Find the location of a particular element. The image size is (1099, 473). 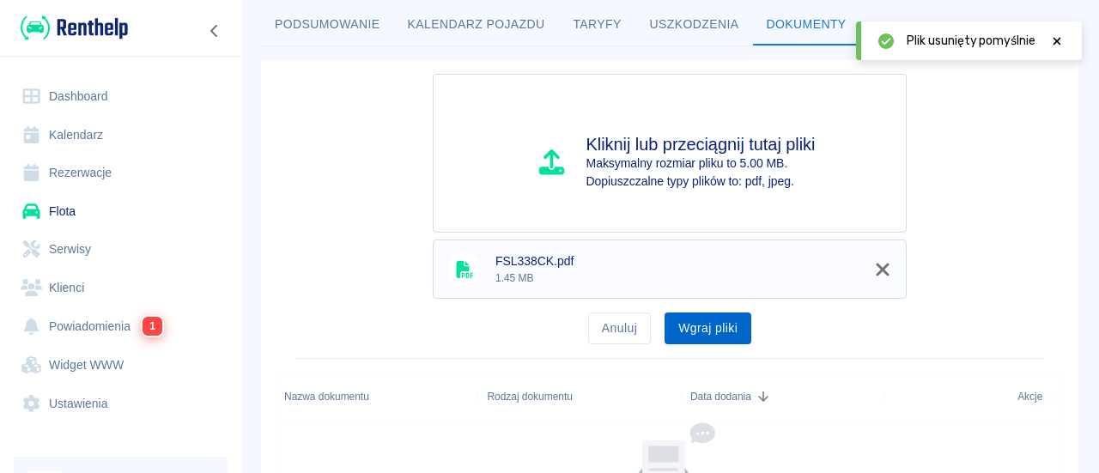

h4: Kliknij lub przeciągnij tutaj pliki is located at coordinates (701, 144).